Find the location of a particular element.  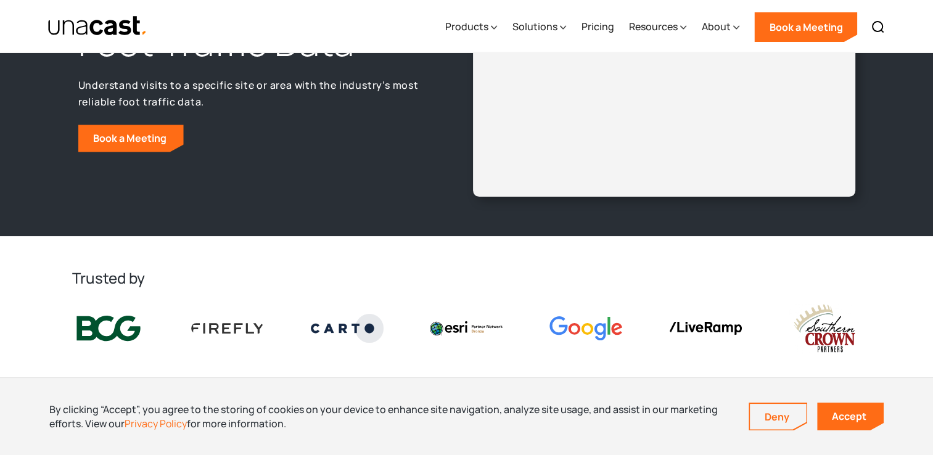

img: Carto logo is located at coordinates (347, 328).